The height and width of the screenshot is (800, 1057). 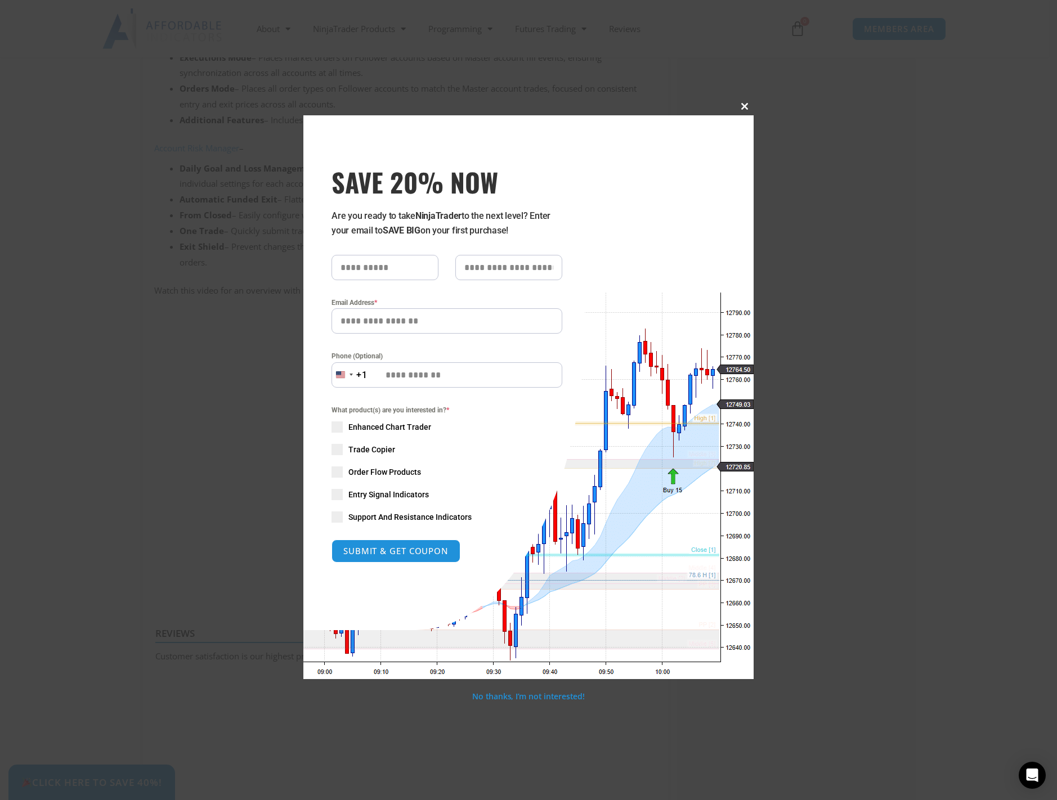 I want to click on span: Trade Copier, so click(x=371, y=450).